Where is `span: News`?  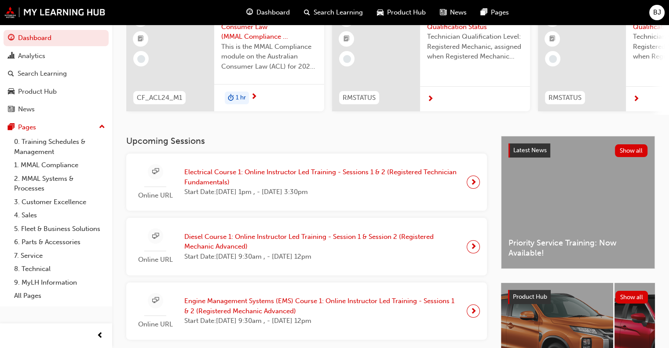 span: News is located at coordinates (458, 12).